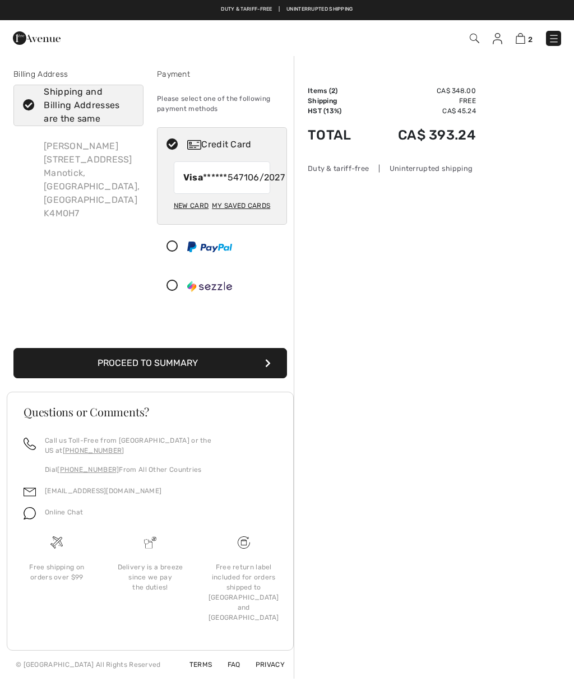 The height and width of the screenshot is (682, 574). I want to click on div: Delivery is a breeze since we pay the duties!, so click(150, 577).